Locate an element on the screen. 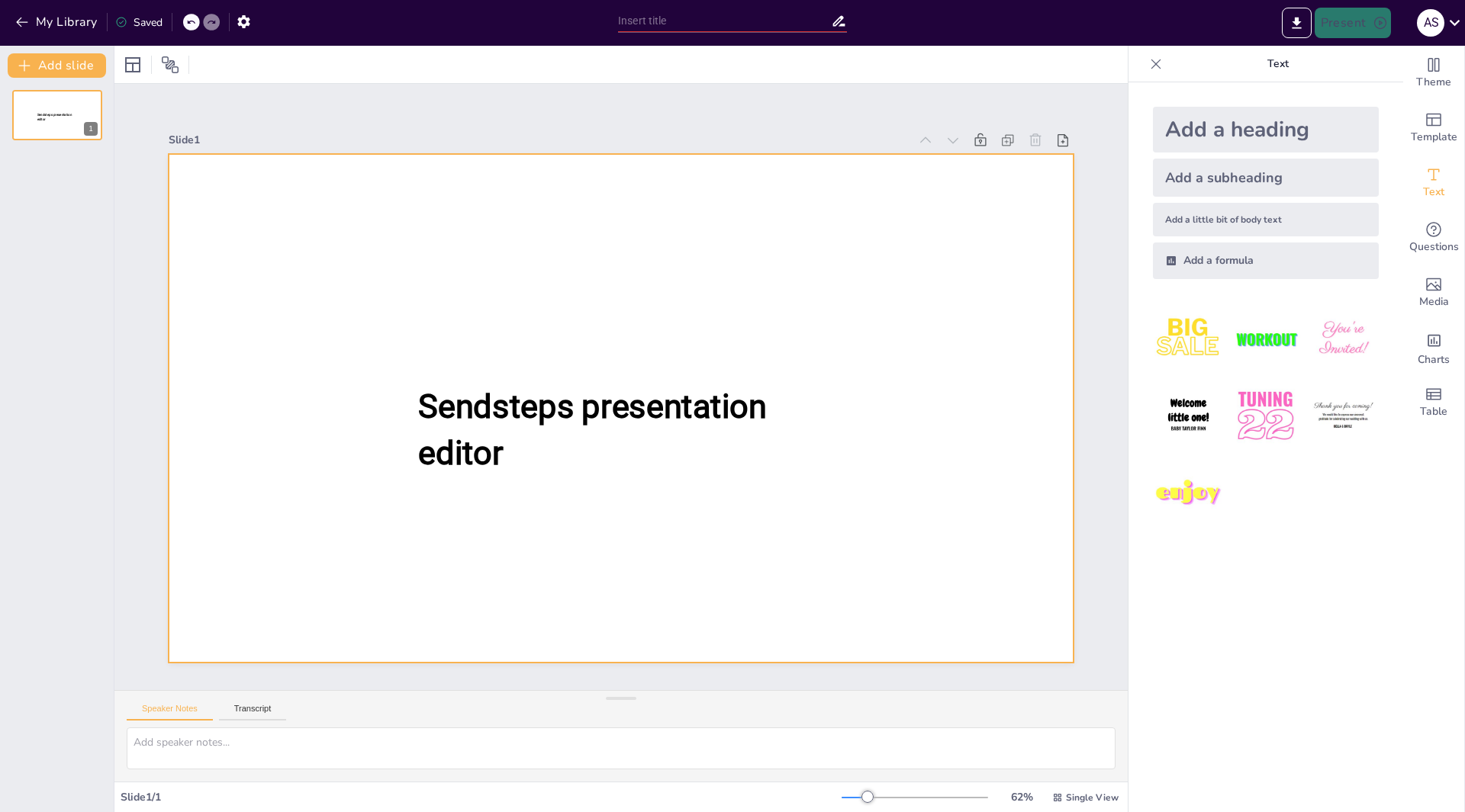 The width and height of the screenshot is (1465, 812). div: 62 % is located at coordinates (1022, 797).